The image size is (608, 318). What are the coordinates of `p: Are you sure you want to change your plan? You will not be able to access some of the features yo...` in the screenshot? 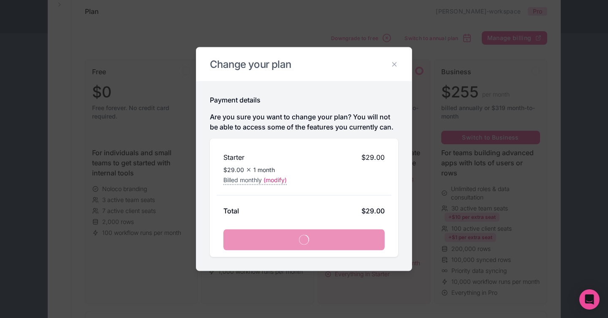 It's located at (304, 122).